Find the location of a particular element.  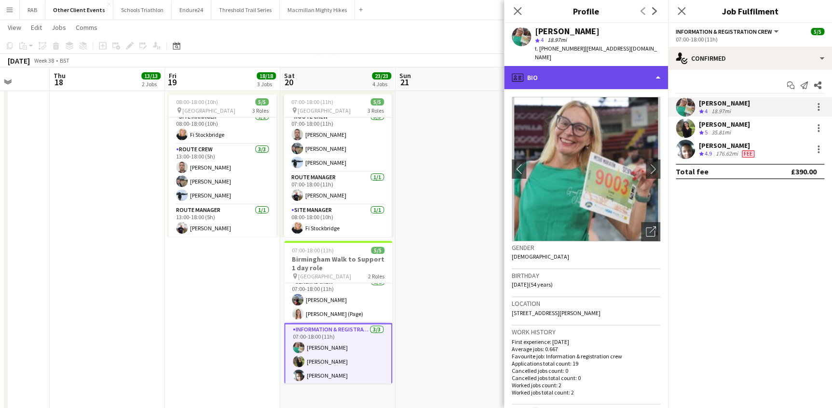

p: Average jobs: 0.667 is located at coordinates (586, 349).